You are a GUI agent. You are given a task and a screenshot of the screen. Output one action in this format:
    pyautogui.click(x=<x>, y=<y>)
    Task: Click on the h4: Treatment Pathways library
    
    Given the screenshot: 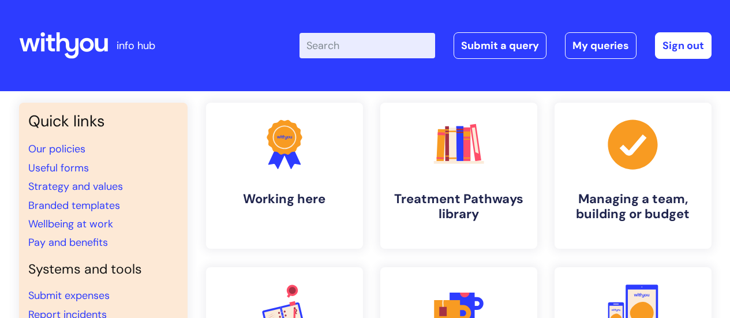 What is the action you would take?
    pyautogui.click(x=459, y=207)
    